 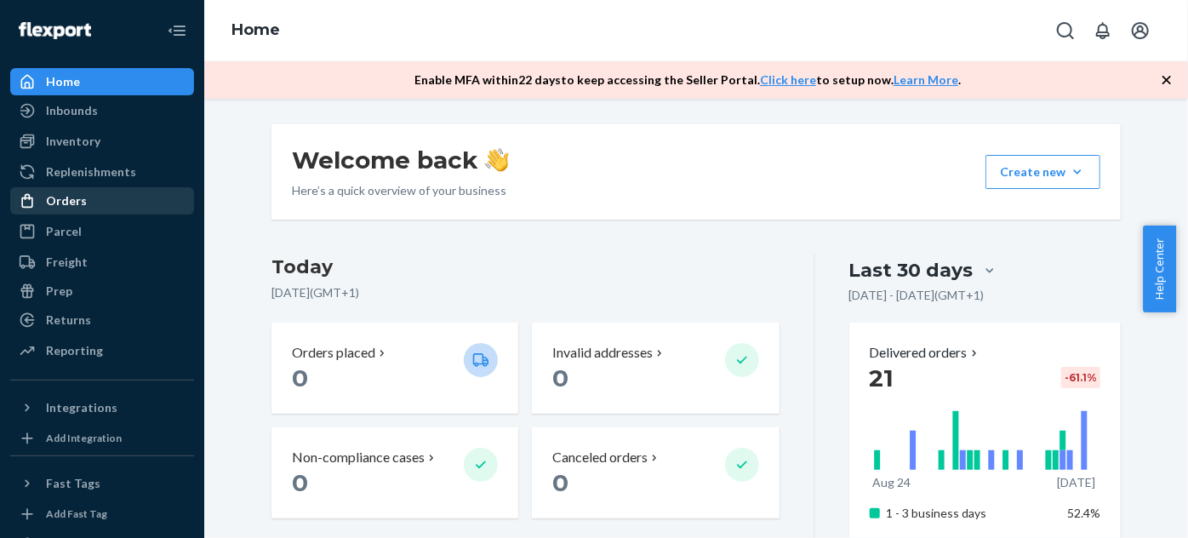 I want to click on button: Orders placed 0, so click(x=395, y=368).